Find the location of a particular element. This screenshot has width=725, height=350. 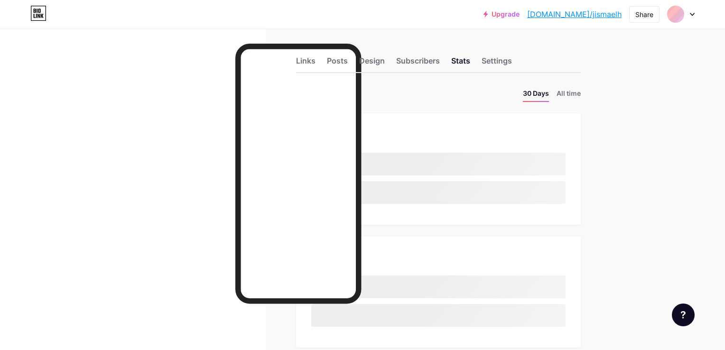

div: Links is located at coordinates (306, 64).